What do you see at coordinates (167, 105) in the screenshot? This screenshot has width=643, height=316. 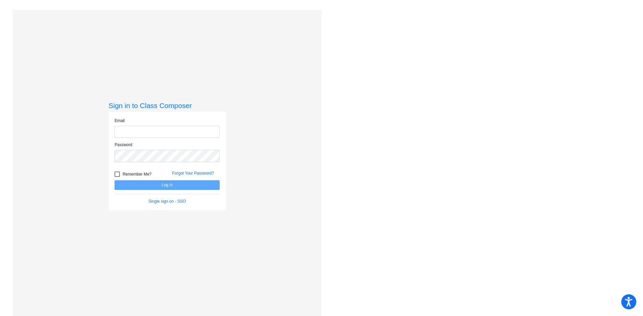 I see `h3: Sign in to Class Composer` at bounding box center [167, 105].